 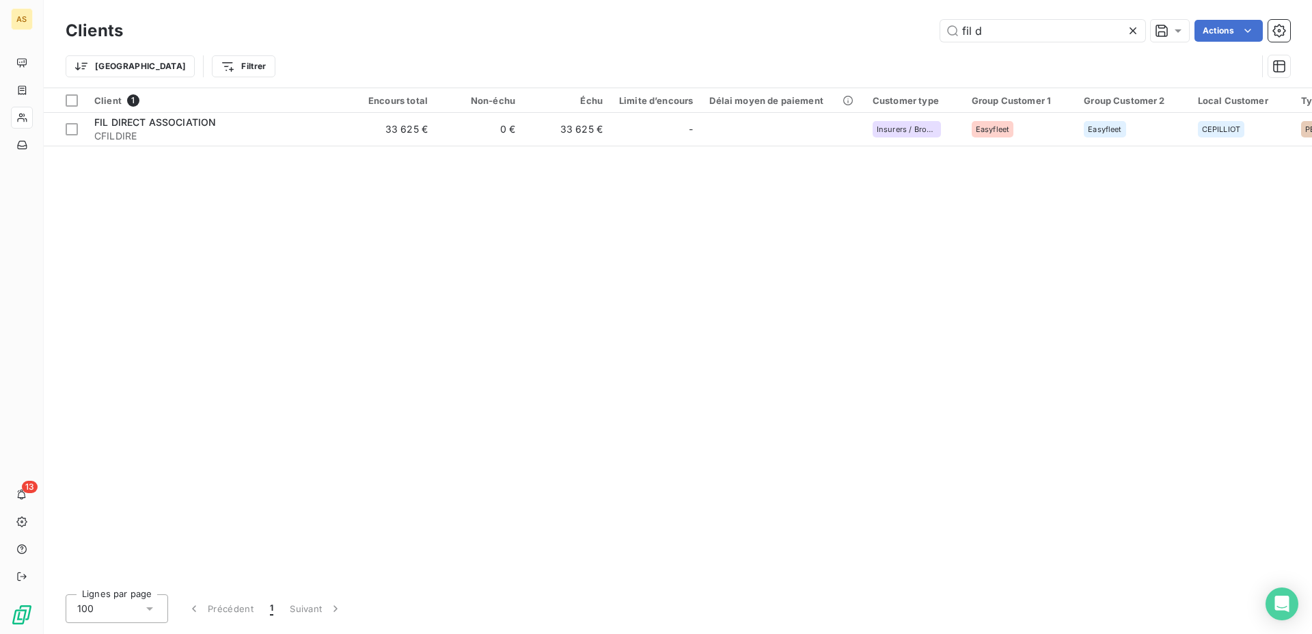 What do you see at coordinates (914, 100) in the screenshot?
I see `div: Customer type` at bounding box center [914, 100].